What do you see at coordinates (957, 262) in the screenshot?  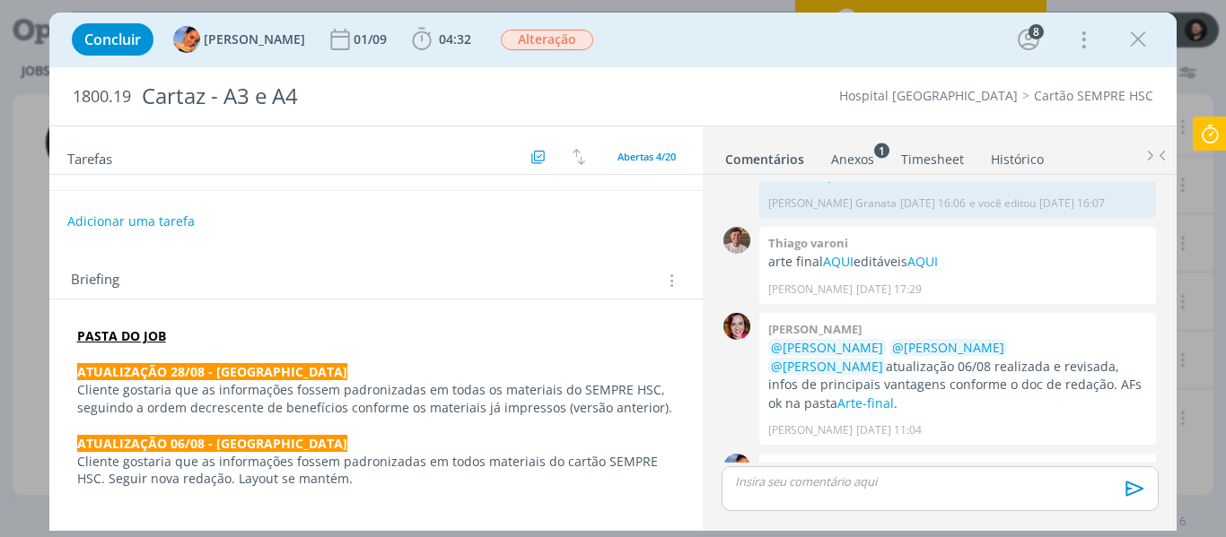 I see `p: arte final editáveis` at bounding box center [957, 262].